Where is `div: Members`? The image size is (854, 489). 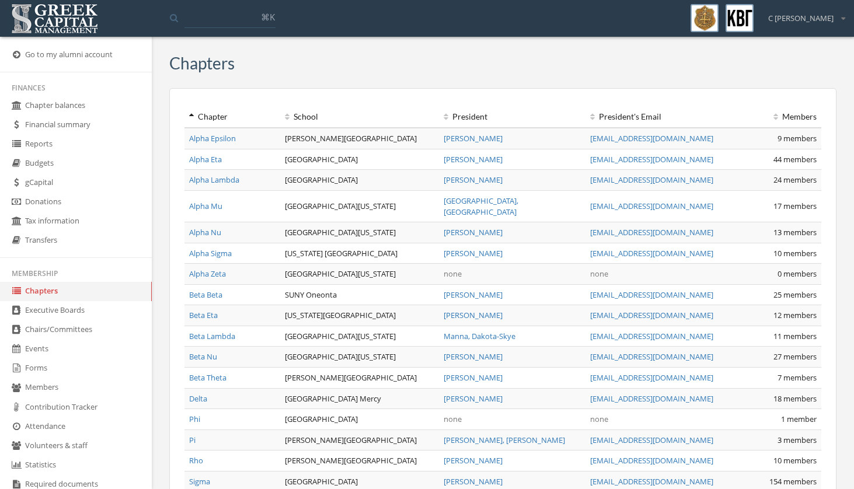 div: Members is located at coordinates (776, 117).